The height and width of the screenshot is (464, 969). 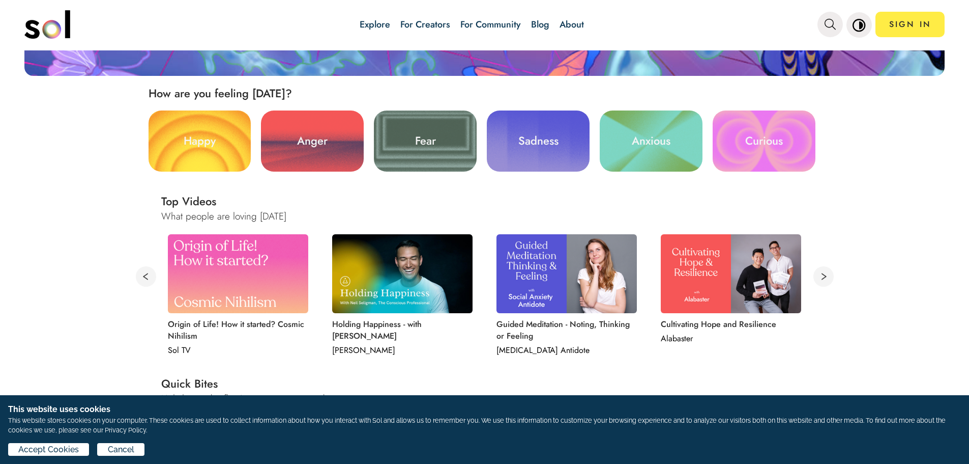 What do you see at coordinates (491, 24) in the screenshot?
I see `a: For Community` at bounding box center [491, 24].